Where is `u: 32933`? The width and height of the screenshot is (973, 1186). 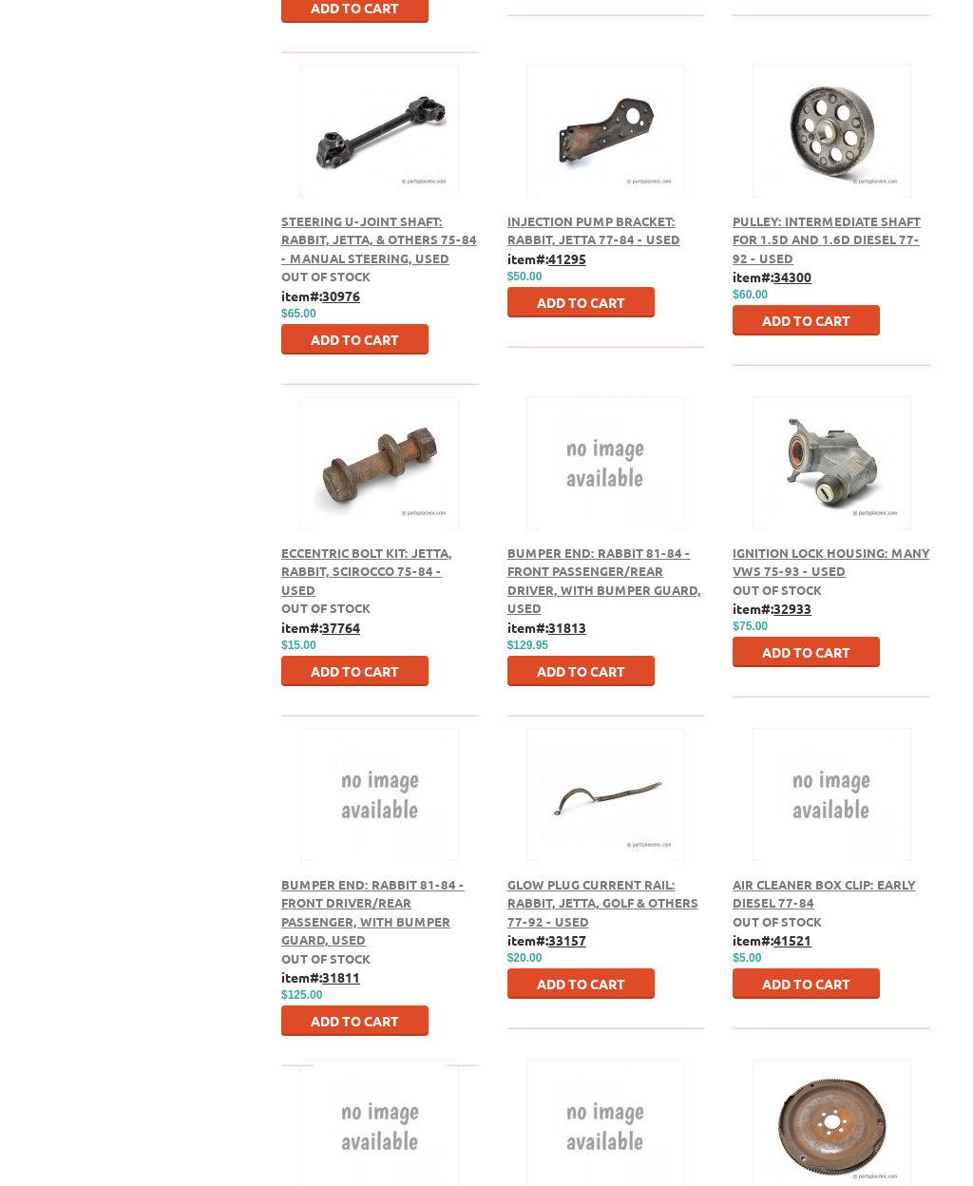 u: 32933 is located at coordinates (793, 609).